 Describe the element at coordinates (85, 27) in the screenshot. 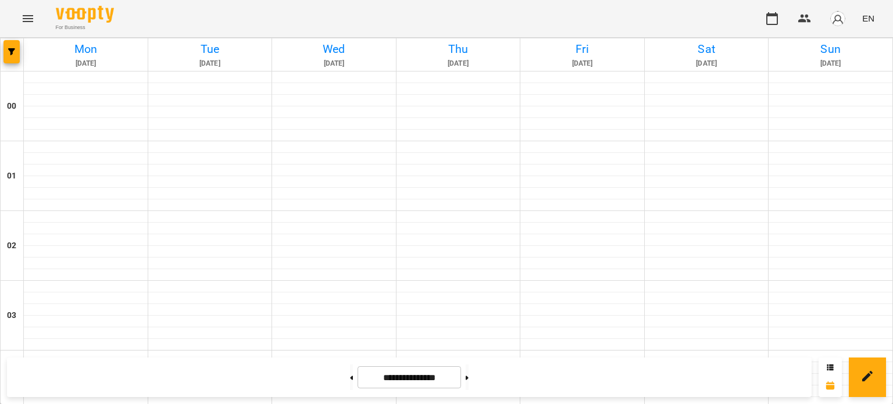

I see `span: For Business` at that location.